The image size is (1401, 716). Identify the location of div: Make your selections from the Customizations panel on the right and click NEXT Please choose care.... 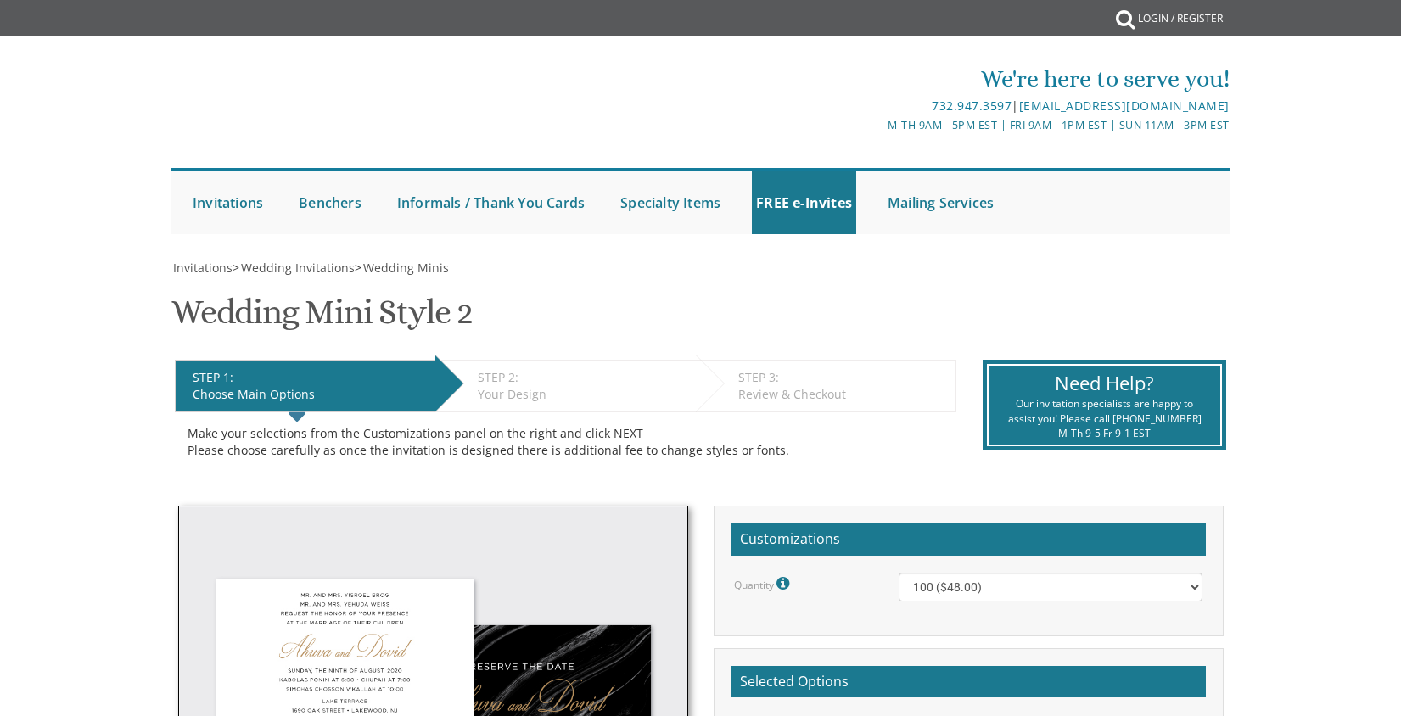
(565, 442).